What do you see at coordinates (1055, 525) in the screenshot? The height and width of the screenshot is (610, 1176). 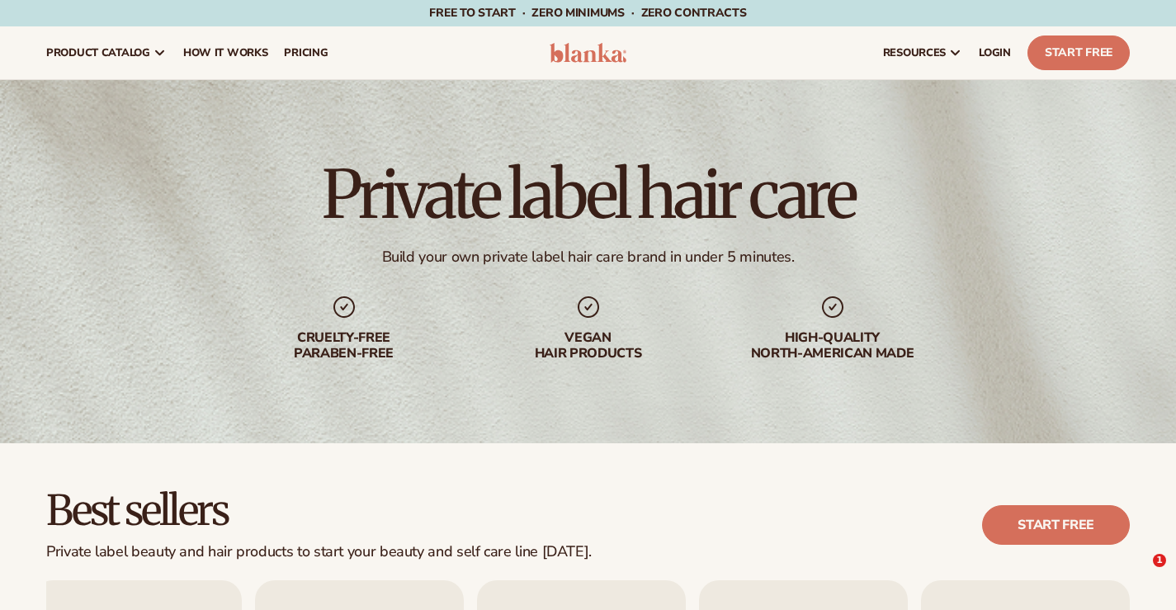 I see `a: Start free` at bounding box center [1055, 525].